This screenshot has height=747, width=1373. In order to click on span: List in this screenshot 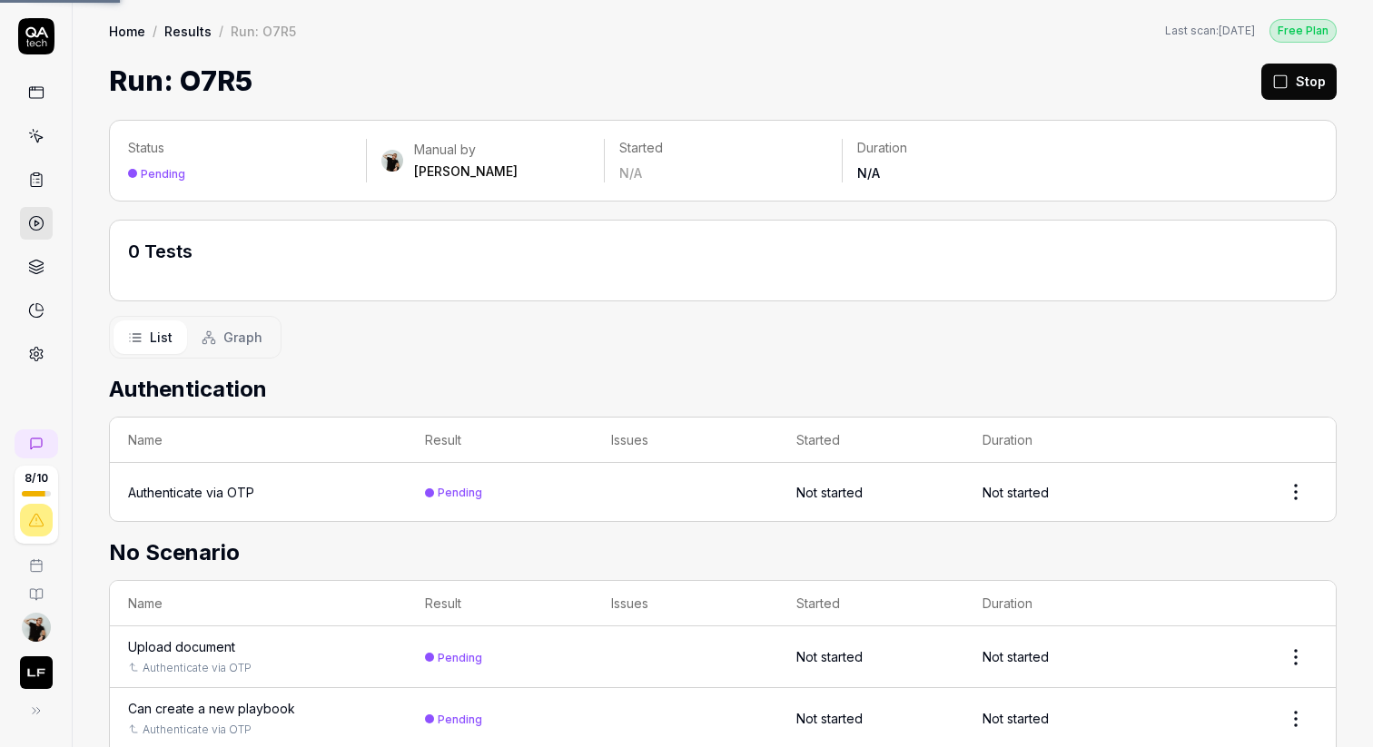, I will do `click(161, 337)`.